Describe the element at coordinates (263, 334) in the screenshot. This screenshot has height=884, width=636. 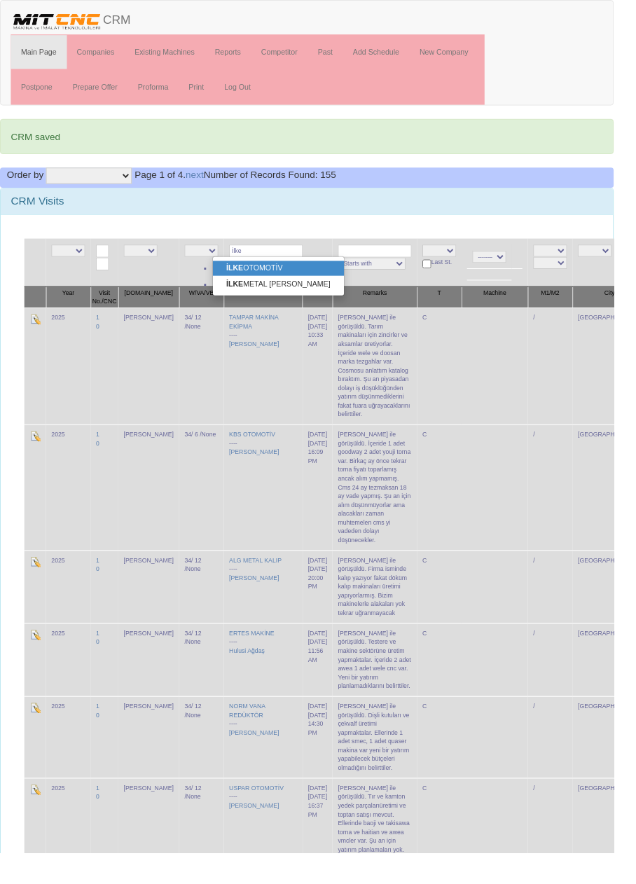
I see `a: TAMPAR MAKİNA EKİPMA` at that location.